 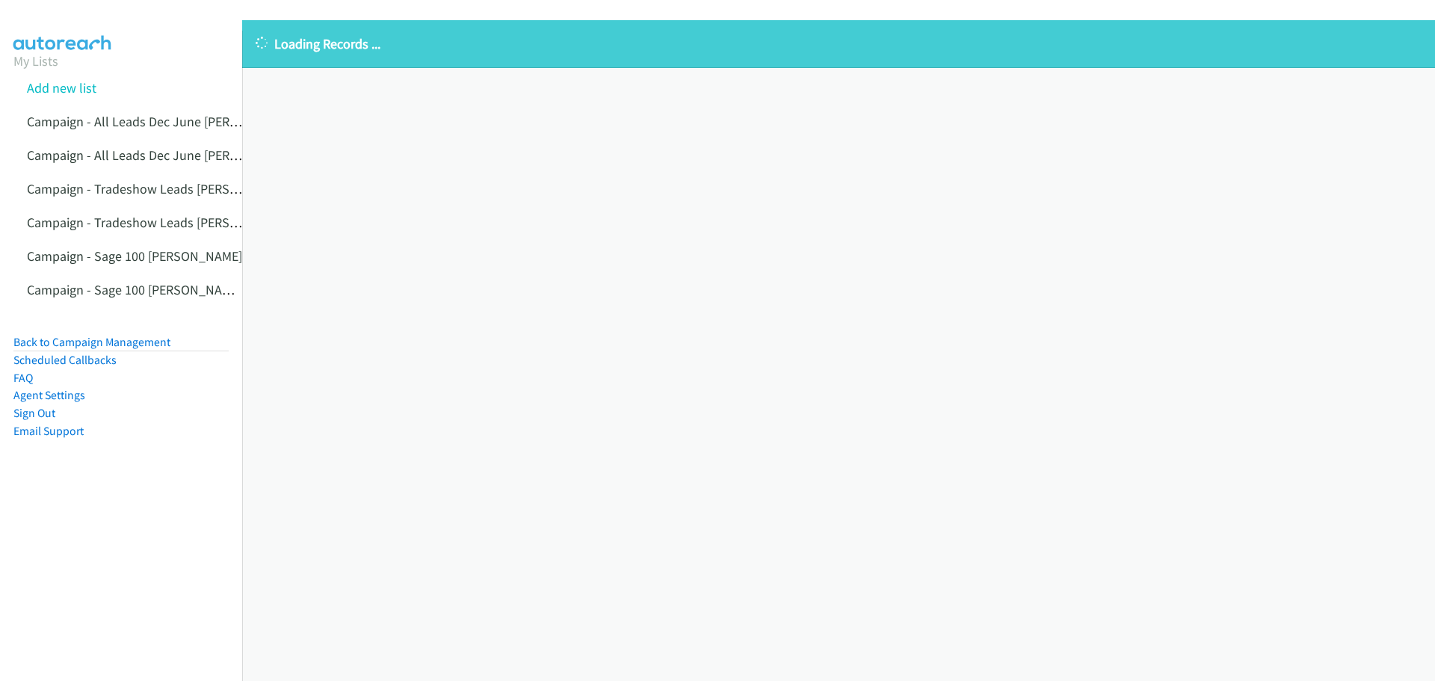 What do you see at coordinates (61, 87) in the screenshot?
I see `a: Add new list` at bounding box center [61, 87].